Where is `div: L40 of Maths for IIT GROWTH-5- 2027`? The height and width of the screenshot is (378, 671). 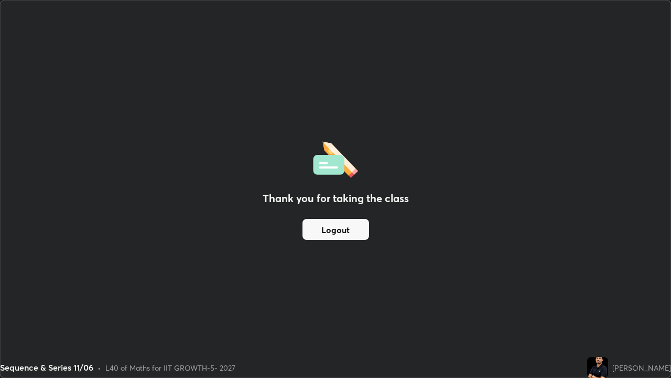 div: L40 of Maths for IIT GROWTH-5- 2027 is located at coordinates (170, 367).